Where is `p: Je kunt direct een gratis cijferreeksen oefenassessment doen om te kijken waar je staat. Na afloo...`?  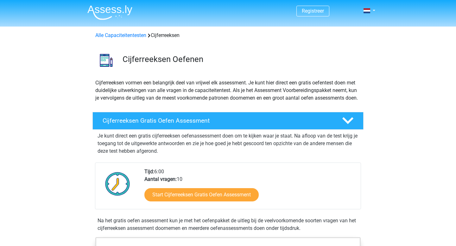
p: Je kunt direct een gratis cijferreeksen oefenassessment doen om te kijken waar je staat. Na afloo... is located at coordinates (228, 144).